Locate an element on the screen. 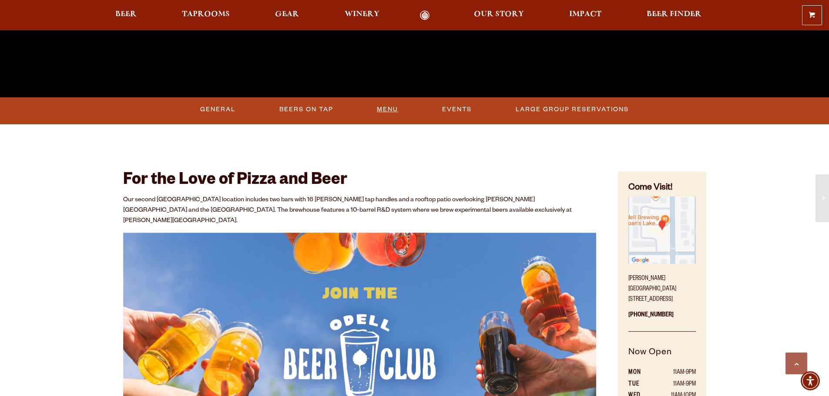 The width and height of the screenshot is (829, 396). h5: Now Open is located at coordinates (662, 357).